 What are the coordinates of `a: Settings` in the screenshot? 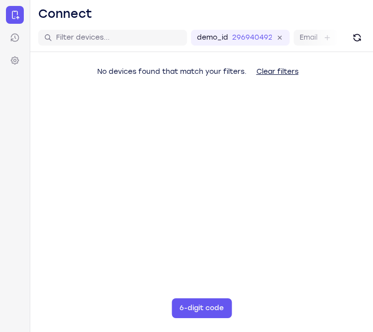 It's located at (15, 61).